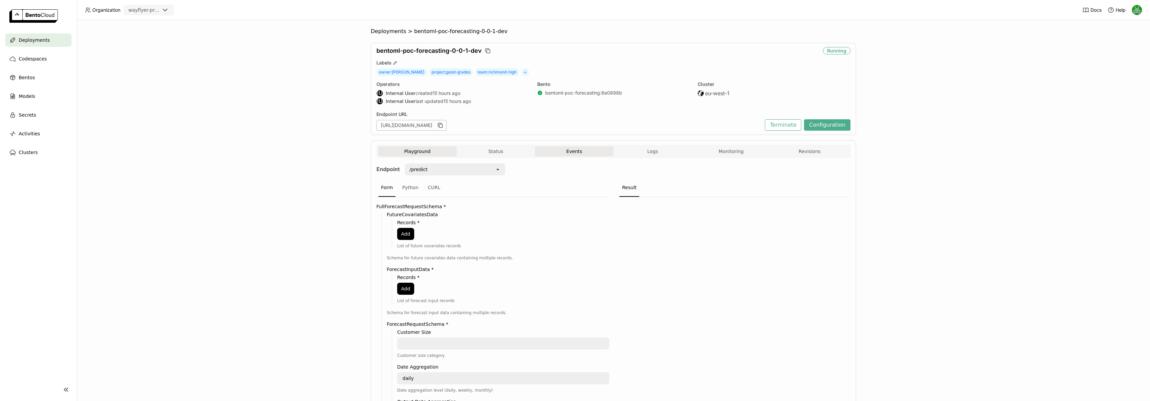 The width and height of the screenshot is (1150, 401). What do you see at coordinates (498, 269) in the screenshot?
I see `label: ForecastInputData *` at bounding box center [498, 269].